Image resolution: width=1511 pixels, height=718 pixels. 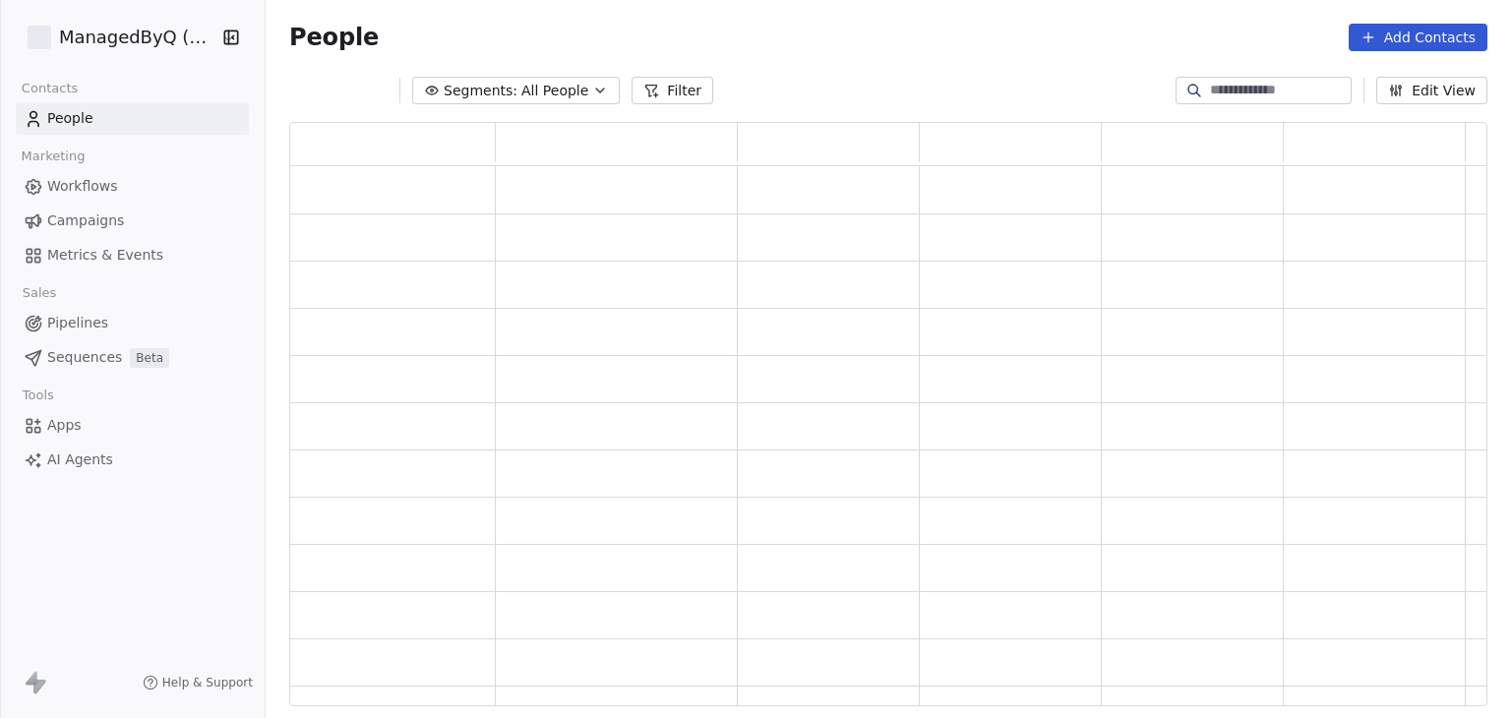 What do you see at coordinates (64, 425) in the screenshot?
I see `span: Apps` at bounding box center [64, 425].